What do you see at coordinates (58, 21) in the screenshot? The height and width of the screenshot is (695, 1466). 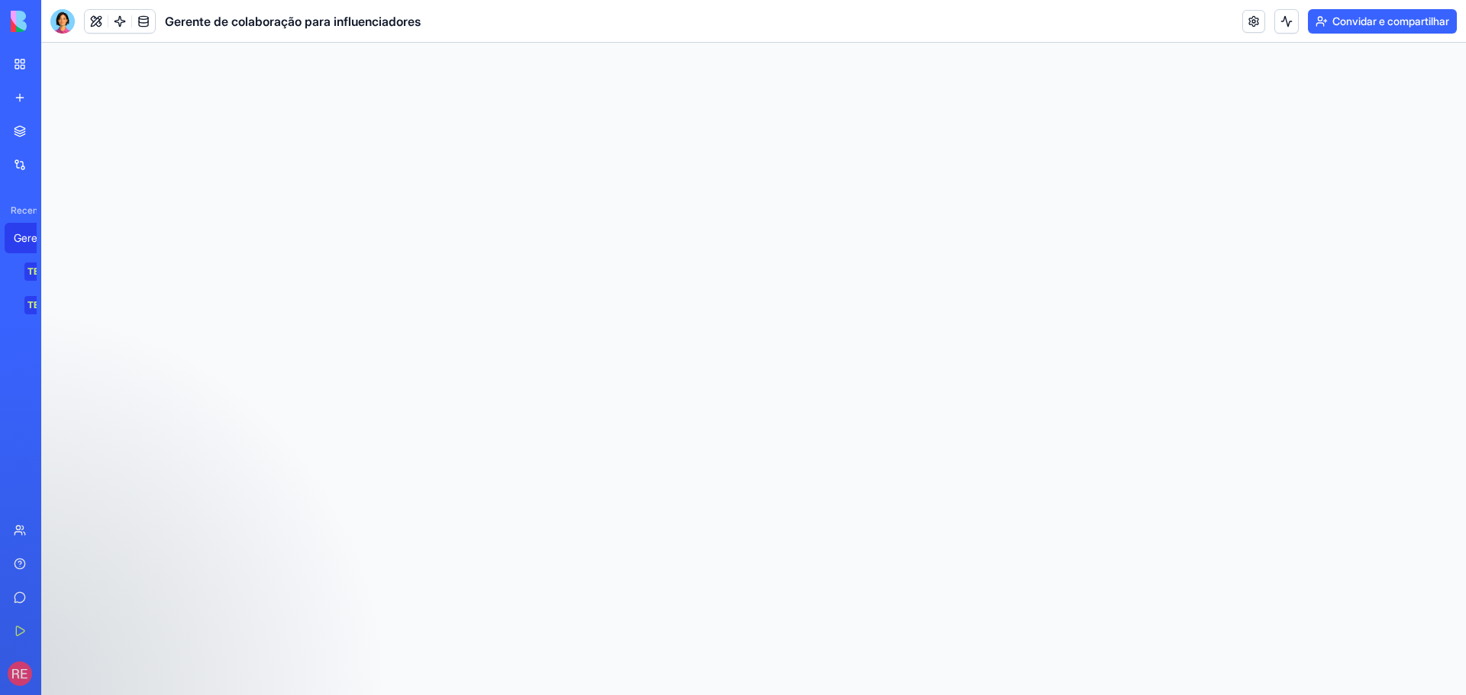 I see `img: logotipo` at bounding box center [58, 21].